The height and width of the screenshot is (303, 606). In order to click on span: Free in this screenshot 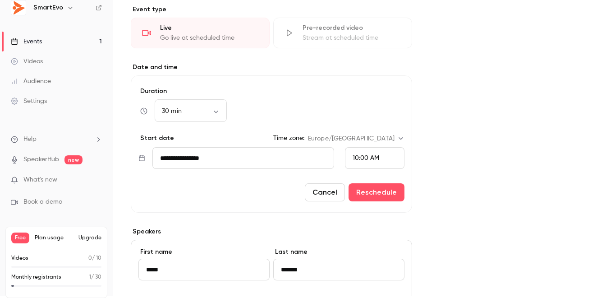, I will do `click(20, 238)`.